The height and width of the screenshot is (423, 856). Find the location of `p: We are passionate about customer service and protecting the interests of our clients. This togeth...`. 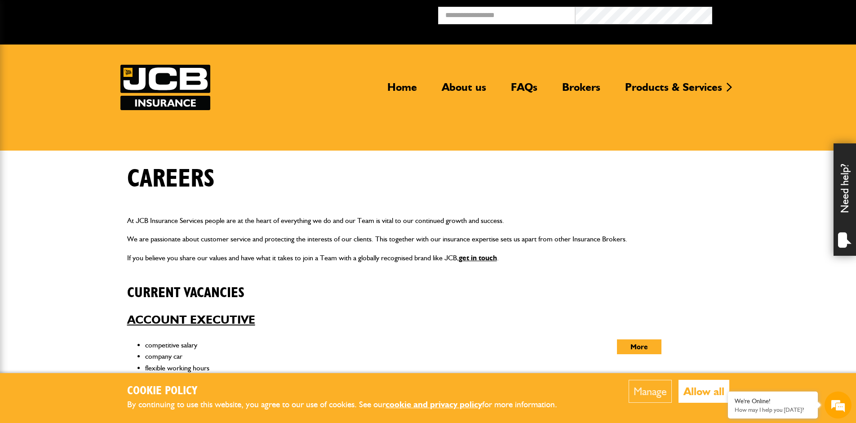

p: We are passionate about customer service and protecting the interests of our clients. This togeth... is located at coordinates (428, 239).